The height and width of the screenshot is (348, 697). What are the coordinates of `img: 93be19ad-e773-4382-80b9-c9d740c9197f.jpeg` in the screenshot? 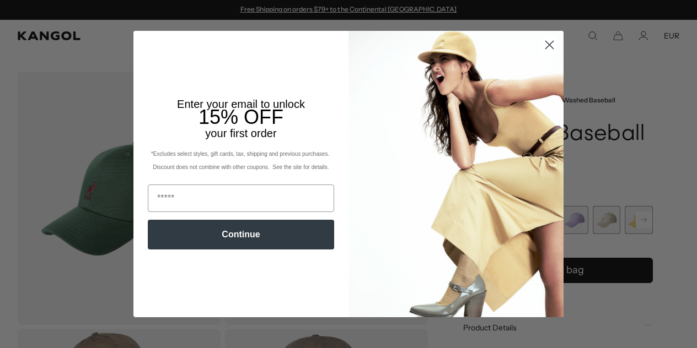 It's located at (456, 174).